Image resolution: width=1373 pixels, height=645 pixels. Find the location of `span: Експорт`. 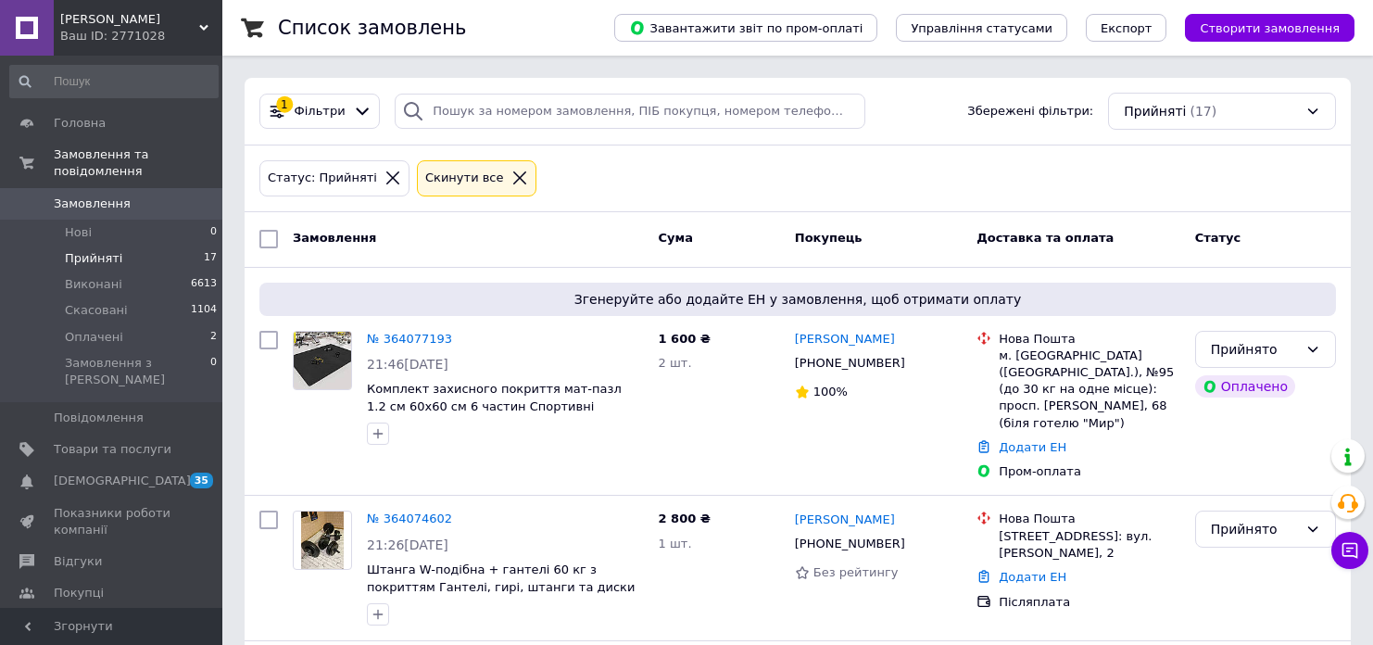

span: Експорт is located at coordinates (1127, 28).